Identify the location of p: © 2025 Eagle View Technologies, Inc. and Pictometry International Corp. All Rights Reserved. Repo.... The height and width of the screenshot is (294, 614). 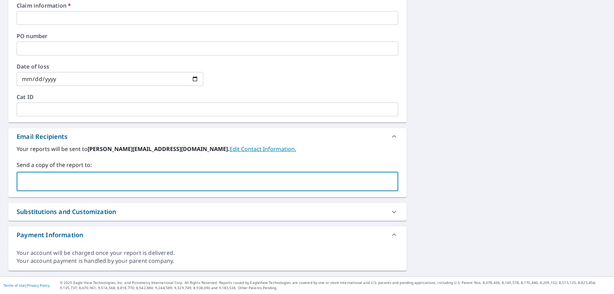
(335, 285).